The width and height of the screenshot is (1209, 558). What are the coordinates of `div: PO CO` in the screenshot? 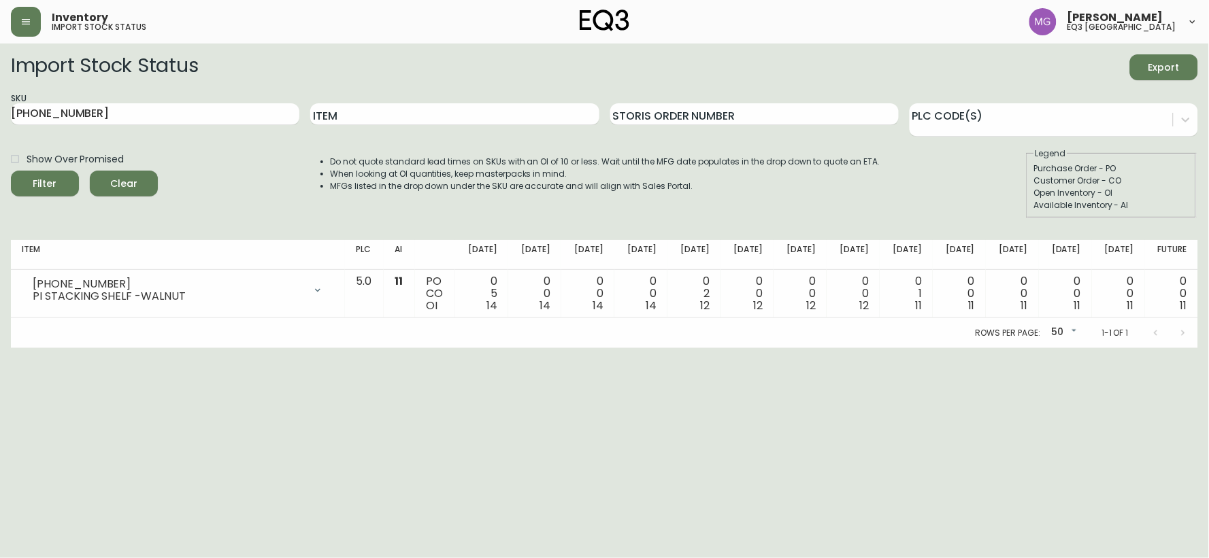 It's located at (435, 294).